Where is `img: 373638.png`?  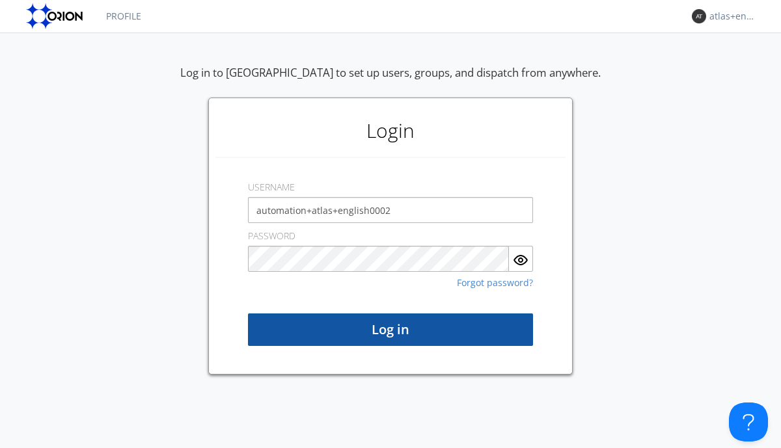
img: 373638.png is located at coordinates (699, 16).